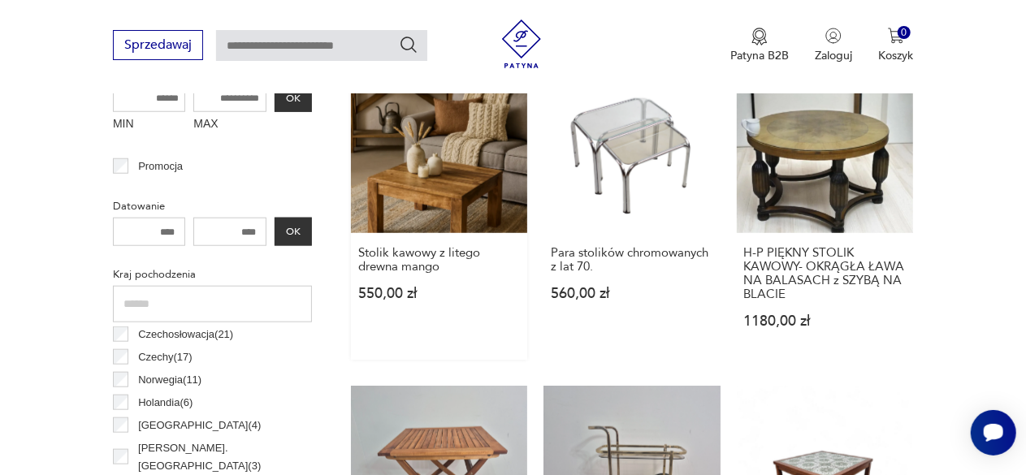 This screenshot has width=1026, height=475. What do you see at coordinates (904, 33) in the screenshot?
I see `div: 0` at bounding box center [904, 33].